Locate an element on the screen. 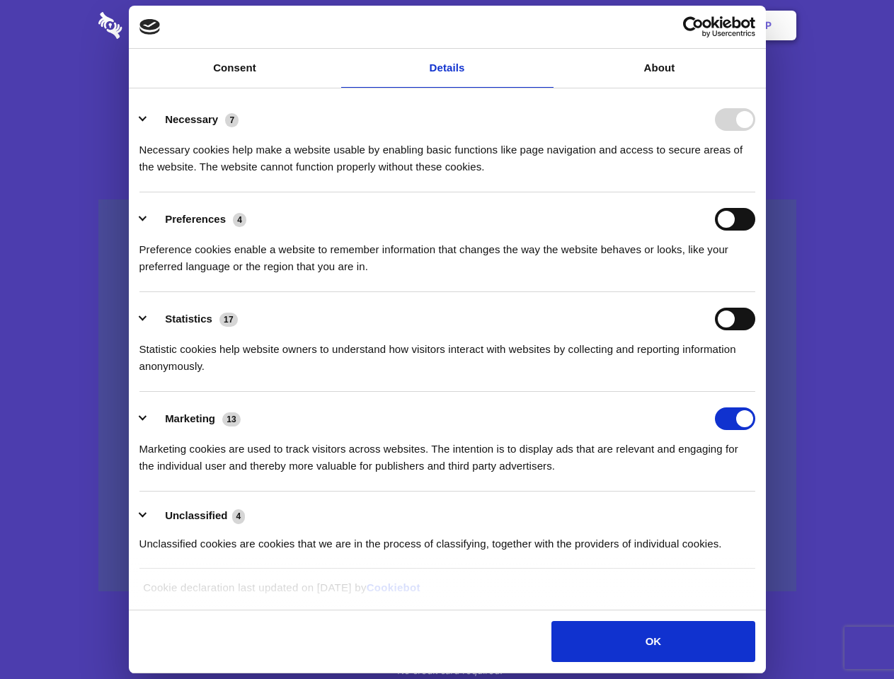 The height and width of the screenshot is (679, 894). img: logo is located at coordinates (150, 27).